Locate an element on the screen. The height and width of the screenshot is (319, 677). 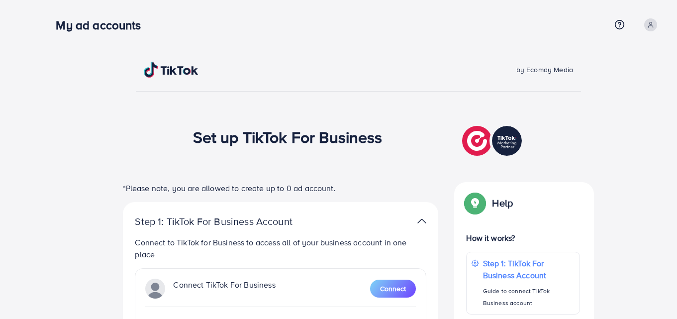
p: How it works? is located at coordinates (523, 238).